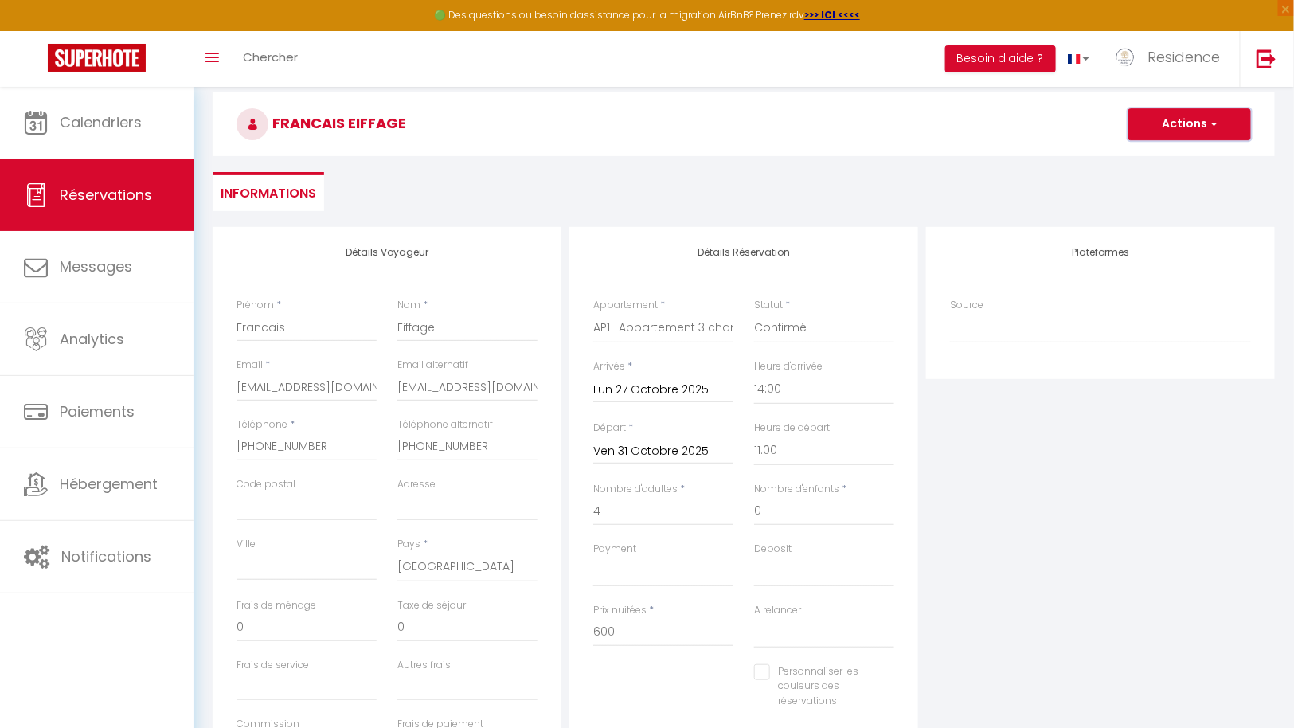 This screenshot has height=728, width=1294. What do you see at coordinates (321, 123) in the screenshot?
I see `span: Francais Eiffage` at bounding box center [321, 123].